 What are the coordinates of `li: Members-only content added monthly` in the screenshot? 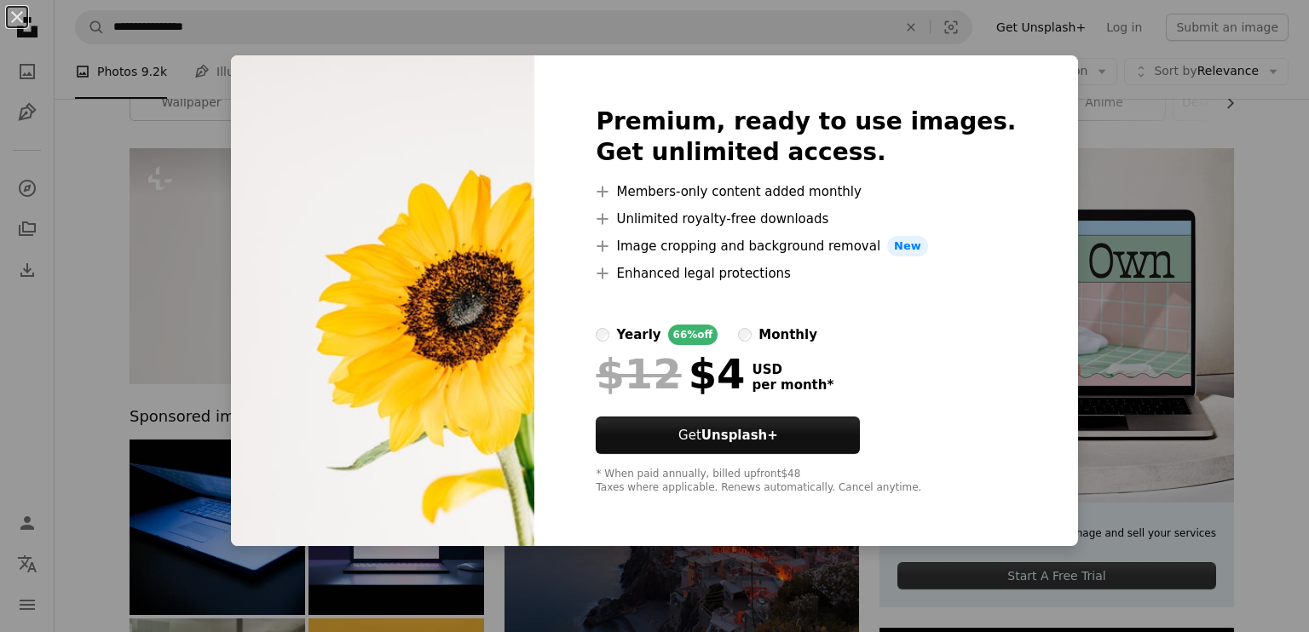 It's located at (805, 192).